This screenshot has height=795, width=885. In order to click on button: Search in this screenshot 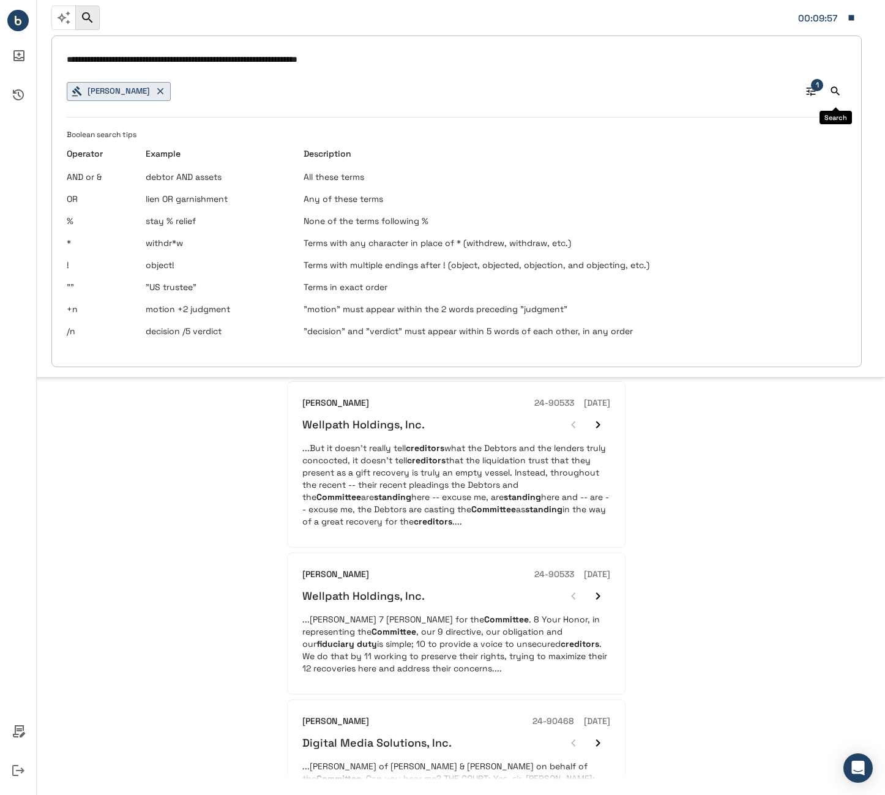, I will do `click(836, 91)`.